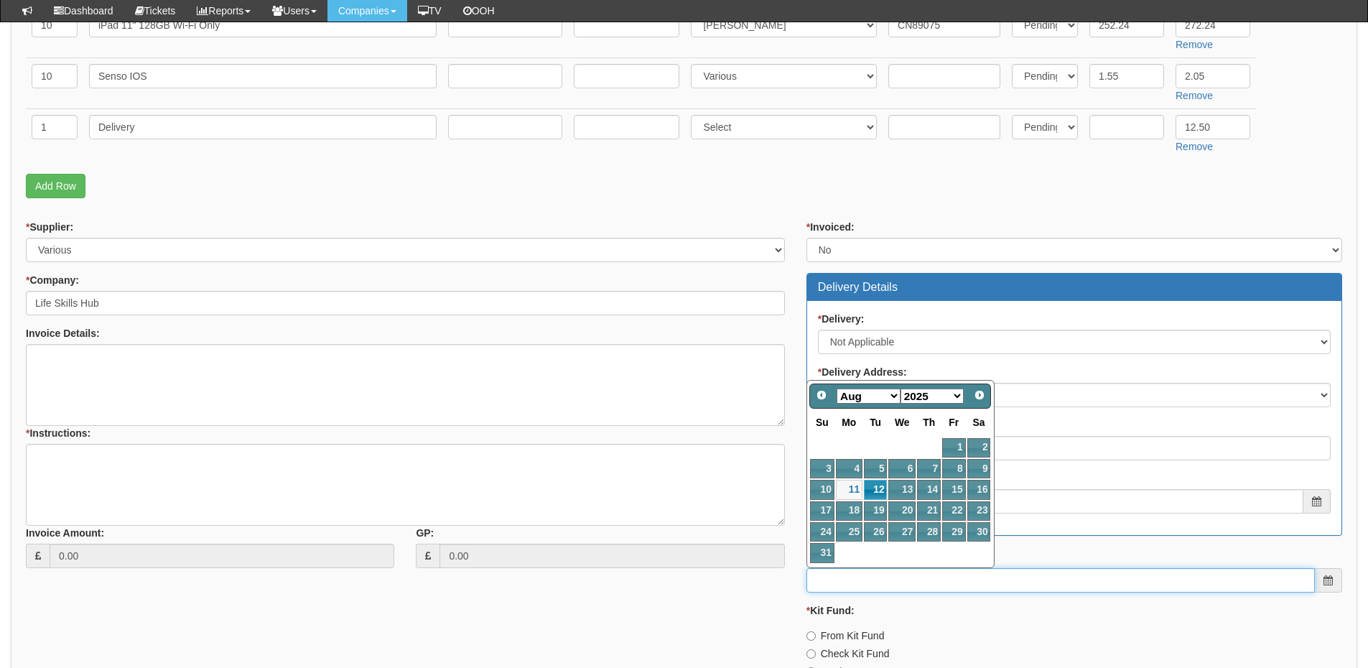 The width and height of the screenshot is (1368, 668). I want to click on span: Thursday, so click(929, 422).